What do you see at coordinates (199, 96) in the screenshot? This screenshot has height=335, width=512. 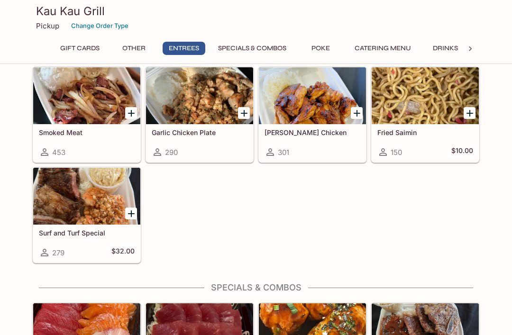 I see `div: Garlic Chicken Plate` at bounding box center [199, 96].